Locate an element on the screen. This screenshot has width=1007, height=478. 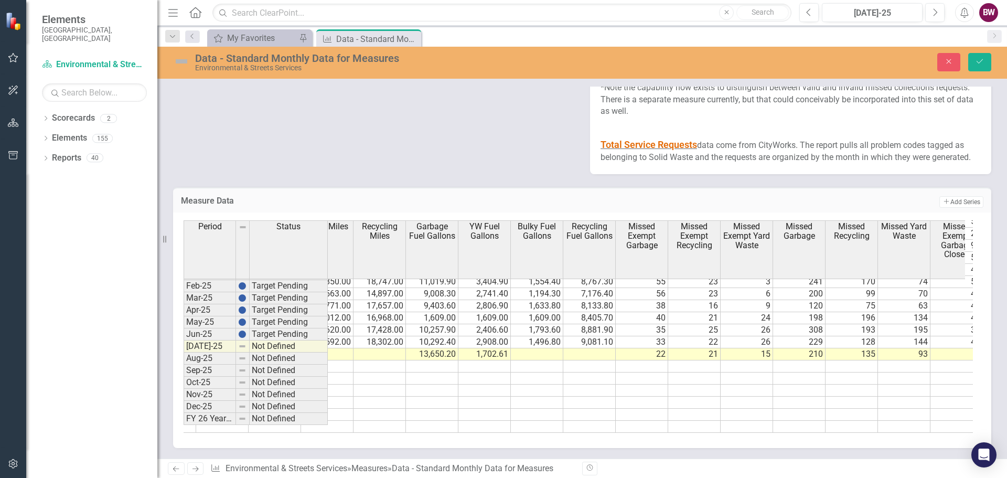
span: Status is located at coordinates (288, 226).